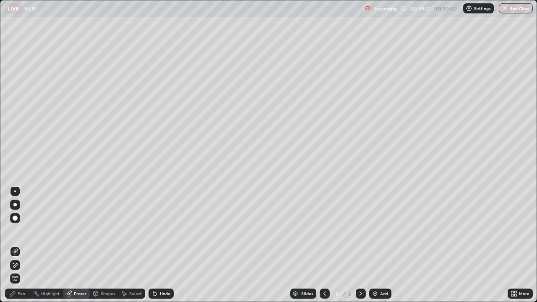 This screenshot has height=302, width=537. Describe the element at coordinates (524, 294) in the screenshot. I see `div: More` at that location.